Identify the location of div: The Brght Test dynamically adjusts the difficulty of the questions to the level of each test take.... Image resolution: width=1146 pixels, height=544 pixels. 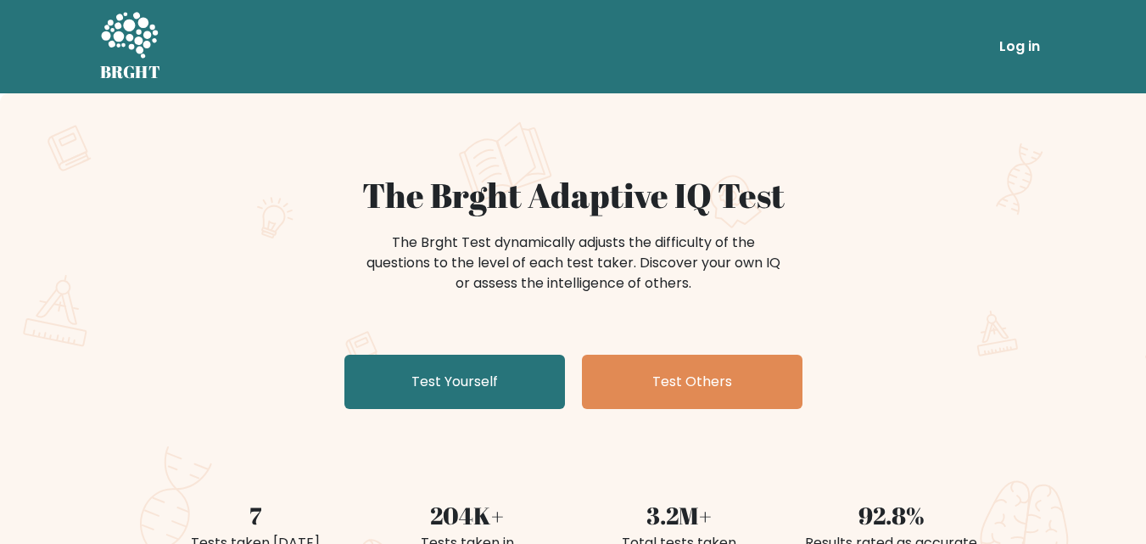
(573, 263).